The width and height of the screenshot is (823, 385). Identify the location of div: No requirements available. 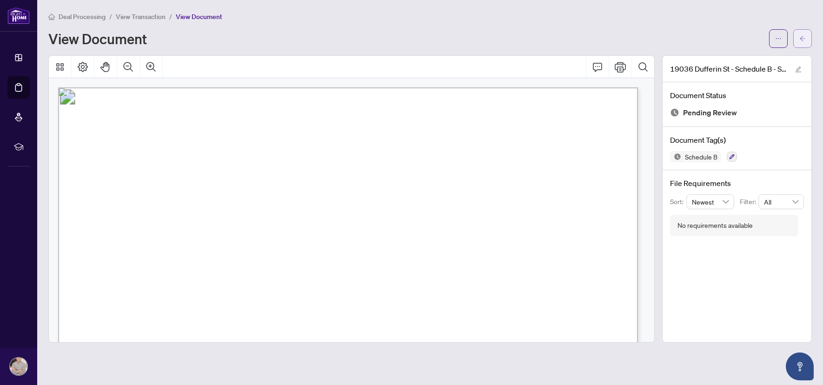
(715, 225).